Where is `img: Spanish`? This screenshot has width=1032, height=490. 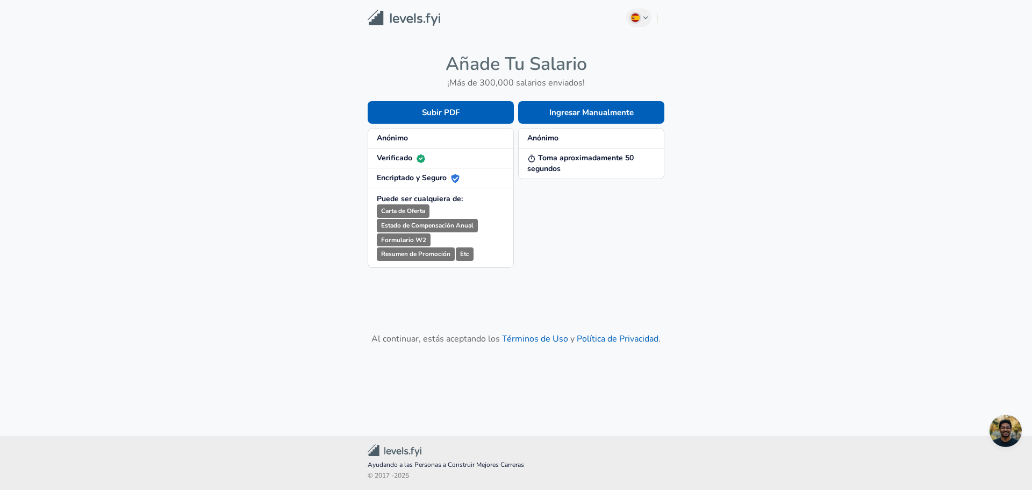
img: Spanish is located at coordinates (635, 18).